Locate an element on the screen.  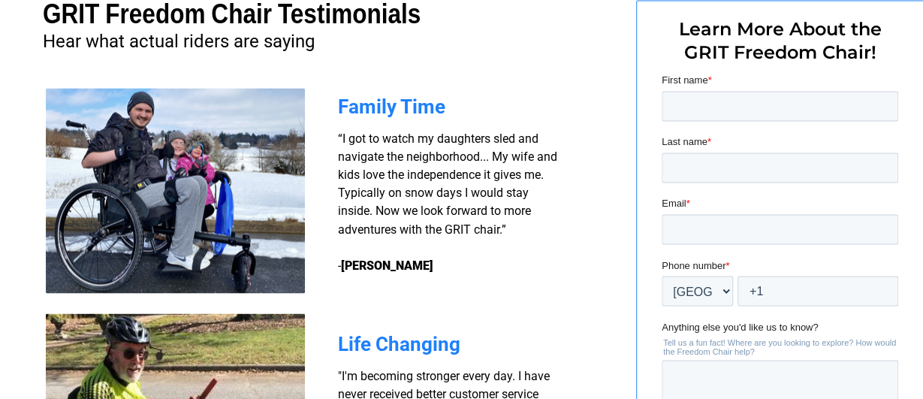
span: Hear what actual riders are saying is located at coordinates (179, 41).